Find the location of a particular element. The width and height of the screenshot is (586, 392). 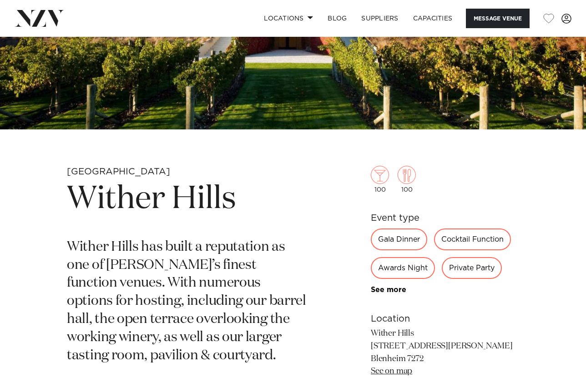

h1: Wither Hills is located at coordinates (186, 200).